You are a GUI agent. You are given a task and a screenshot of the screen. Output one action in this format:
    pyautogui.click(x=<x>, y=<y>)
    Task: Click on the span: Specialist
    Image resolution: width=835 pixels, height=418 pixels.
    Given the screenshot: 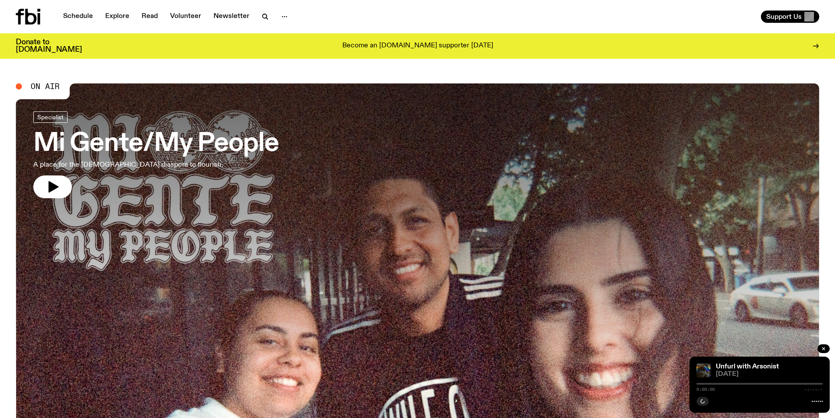 What is the action you would take?
    pyautogui.click(x=50, y=117)
    